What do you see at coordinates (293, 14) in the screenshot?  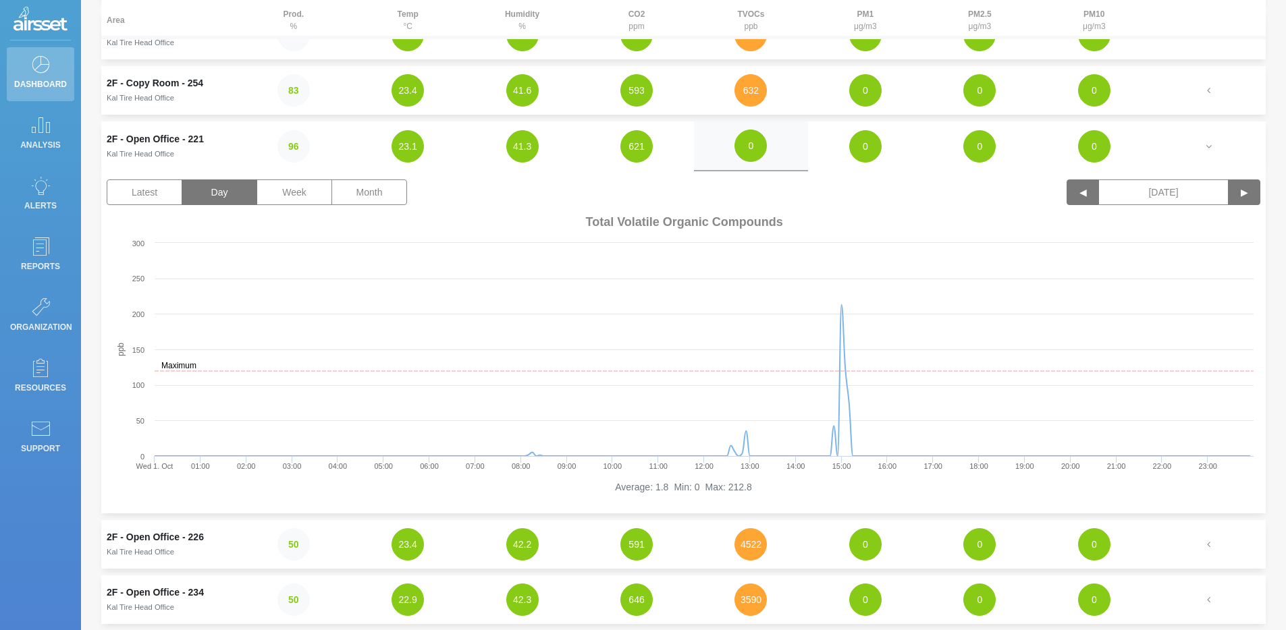 I see `strong: Prod.` at bounding box center [293, 14].